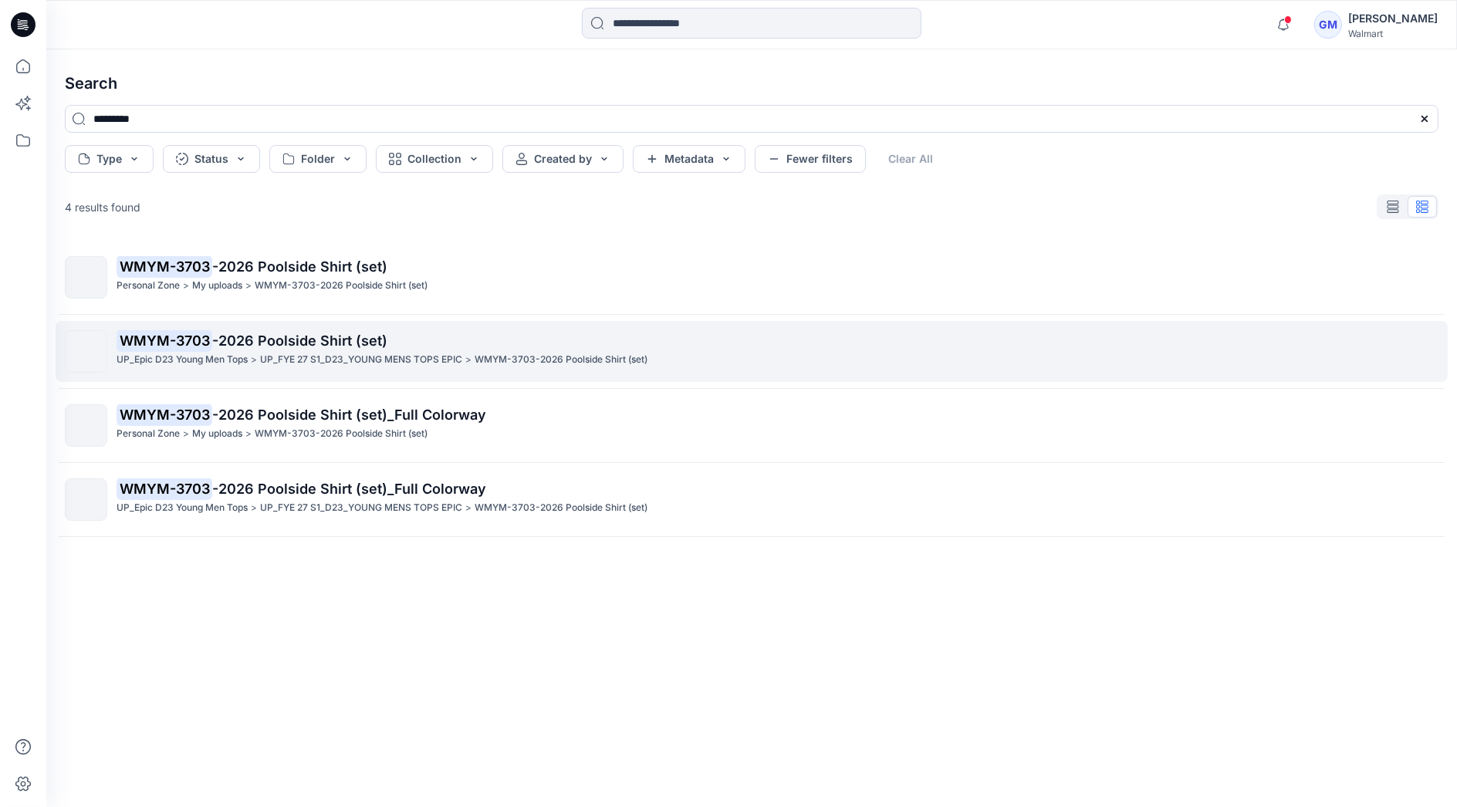  I want to click on h4: Search, so click(752, 83).